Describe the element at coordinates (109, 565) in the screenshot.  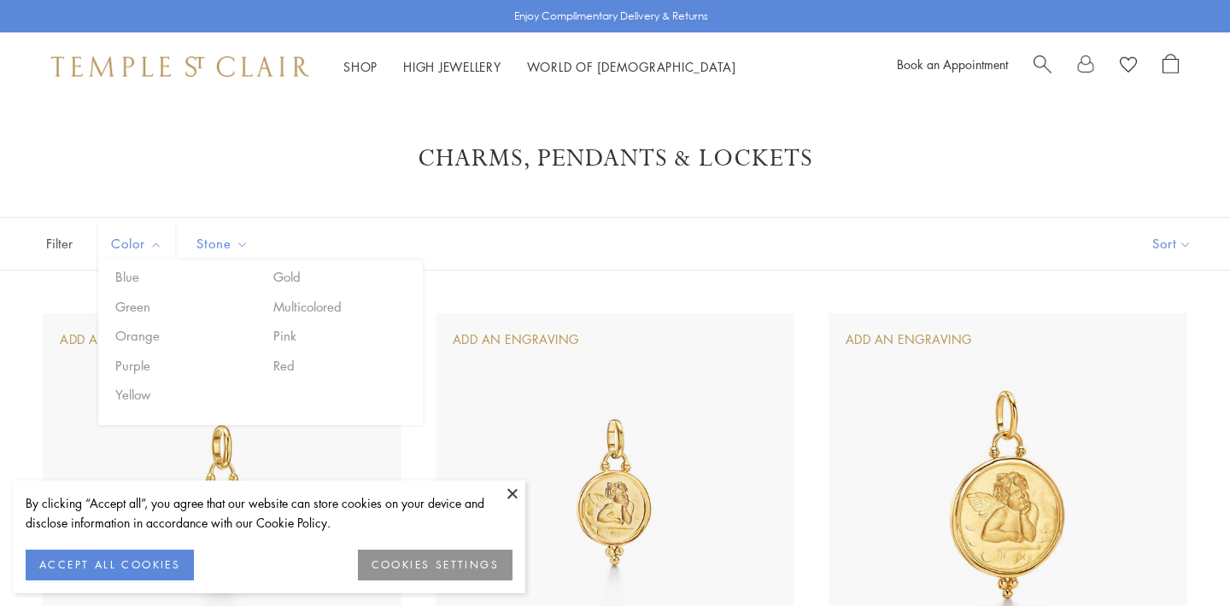
I see `button: ACCEPT ALL COOKIES` at that location.